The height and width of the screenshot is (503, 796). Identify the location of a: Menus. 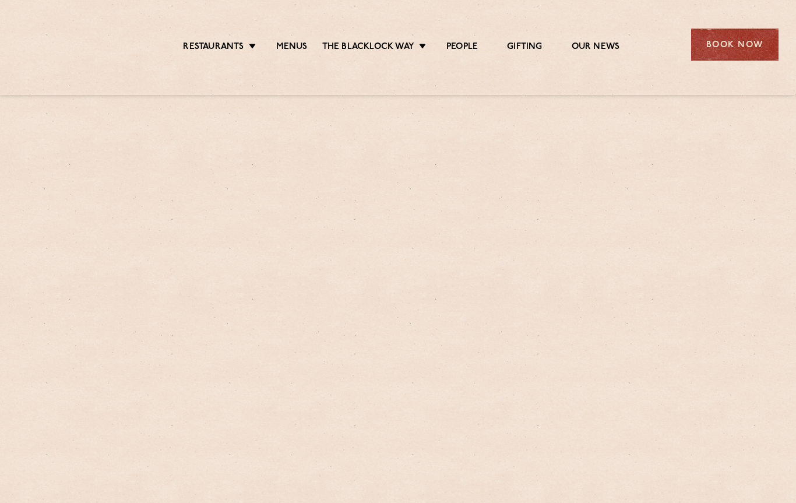
(292, 47).